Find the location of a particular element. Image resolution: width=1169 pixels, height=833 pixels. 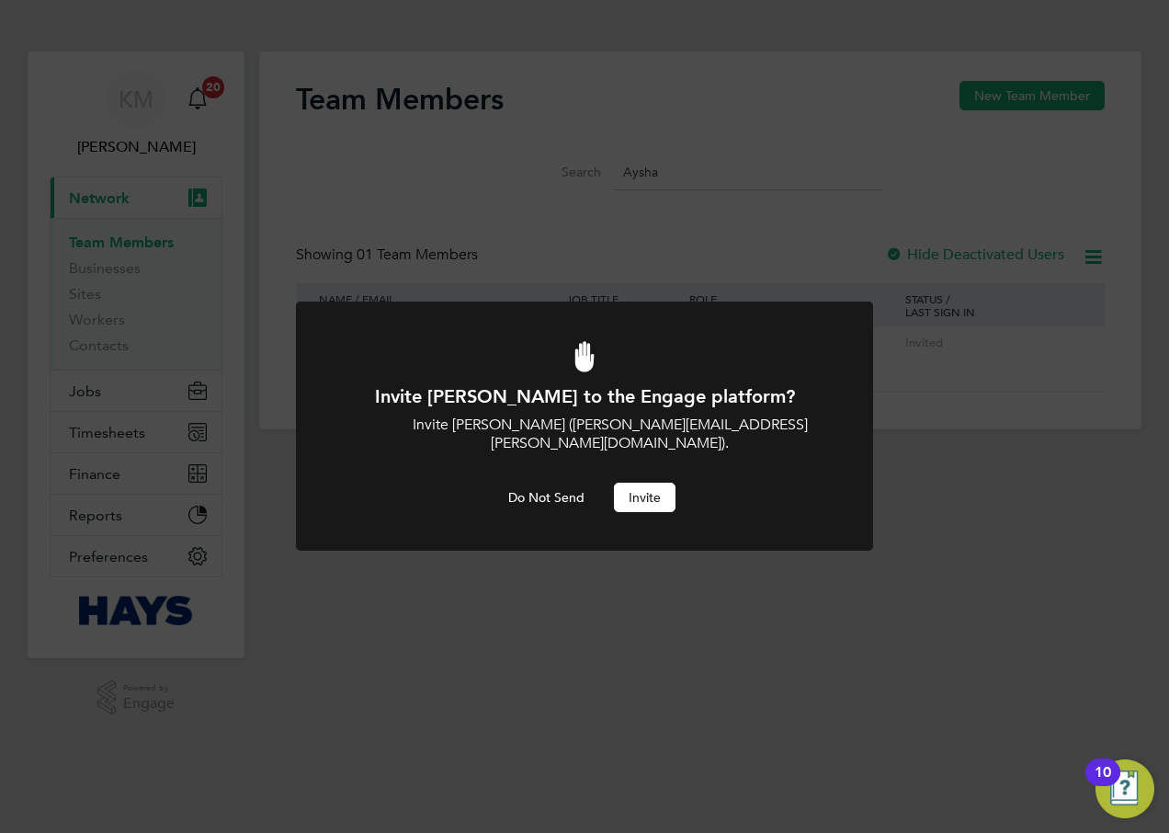

button: Invite is located at coordinates (644, 497).